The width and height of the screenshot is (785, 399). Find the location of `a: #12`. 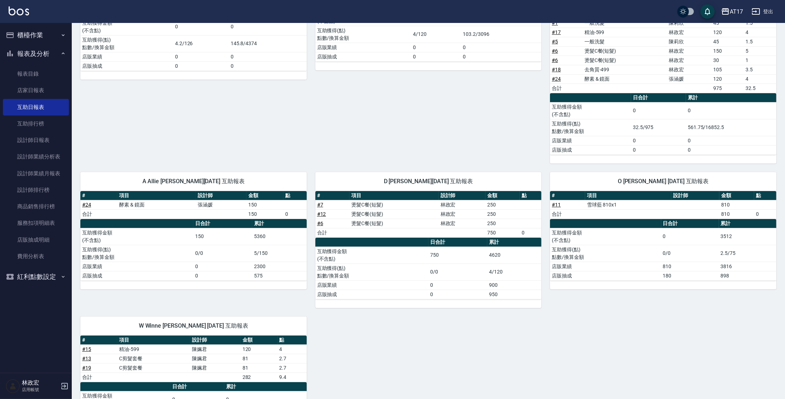

a: #12 is located at coordinates (321, 214).